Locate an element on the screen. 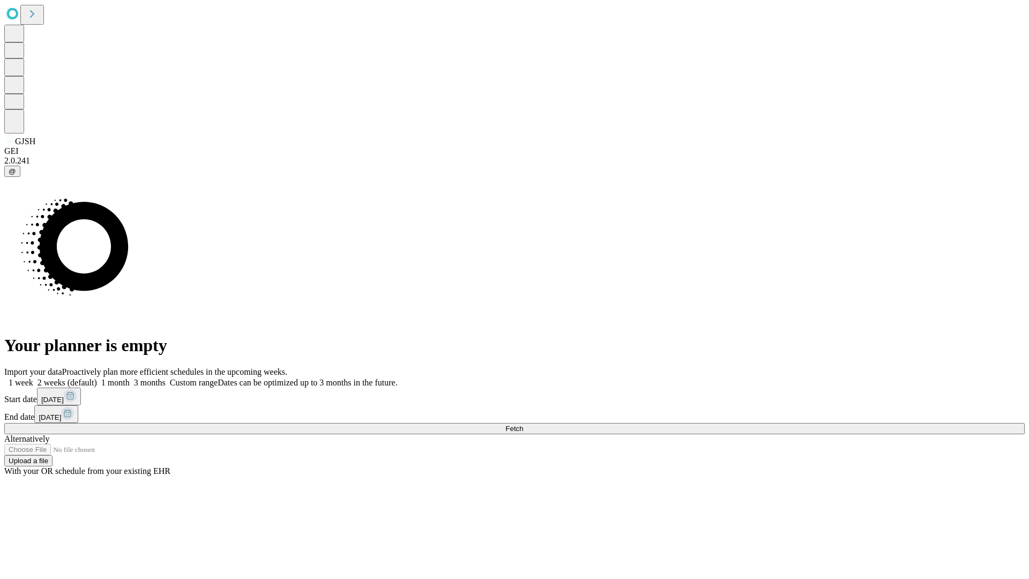 This screenshot has width=1029, height=579. span: With your OR schedule from your existing EHR is located at coordinates (87, 471).